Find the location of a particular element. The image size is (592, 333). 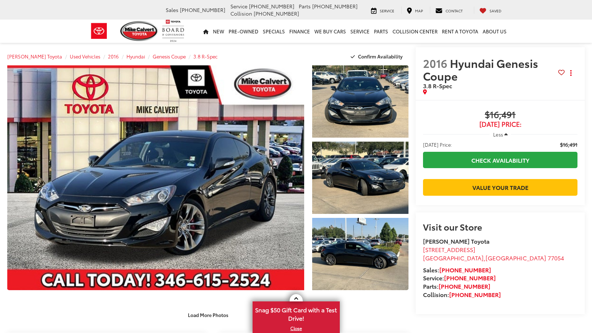

span: Contact is located at coordinates (454, 11).